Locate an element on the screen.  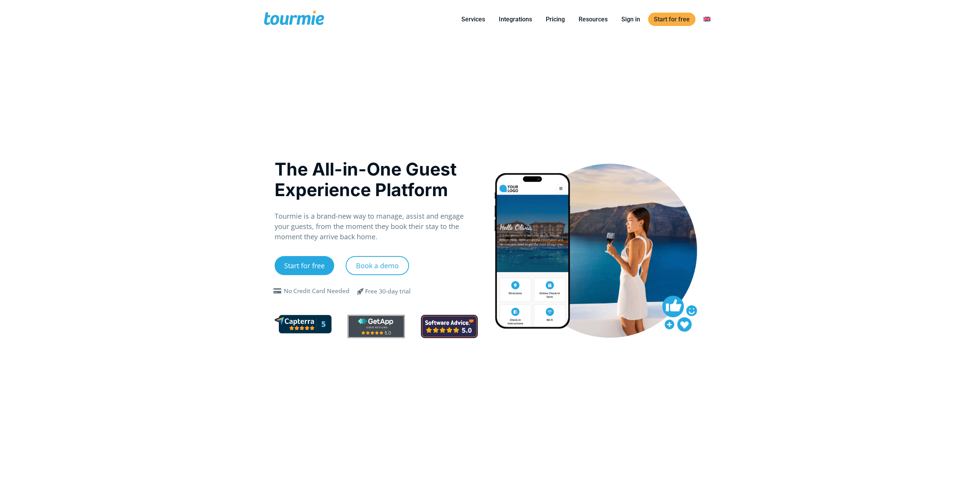
a: Sign in is located at coordinates (630, 19).